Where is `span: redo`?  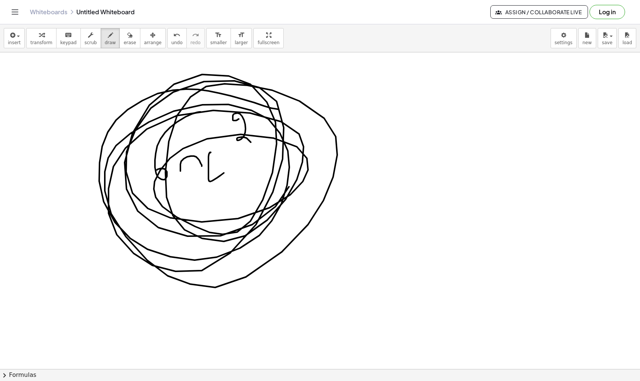
span: redo is located at coordinates (195, 43).